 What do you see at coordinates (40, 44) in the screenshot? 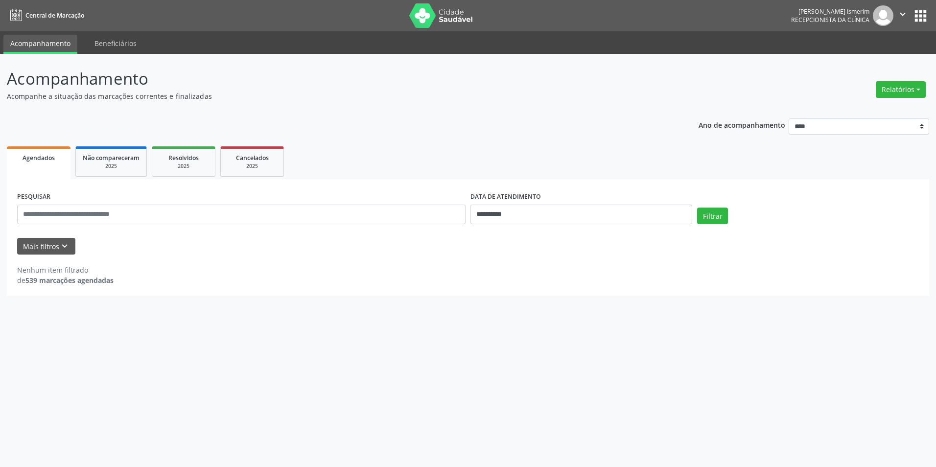
I see `a: Acompanhamento` at bounding box center [40, 44].